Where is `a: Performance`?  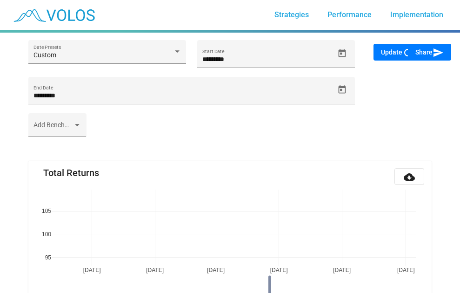 a: Performance is located at coordinates (349, 15).